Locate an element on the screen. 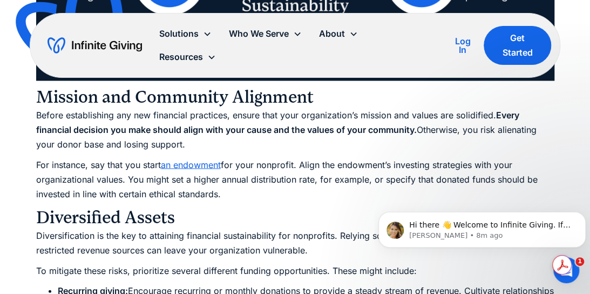 This screenshot has width=590, height=294. a: Log In is located at coordinates (462, 45).